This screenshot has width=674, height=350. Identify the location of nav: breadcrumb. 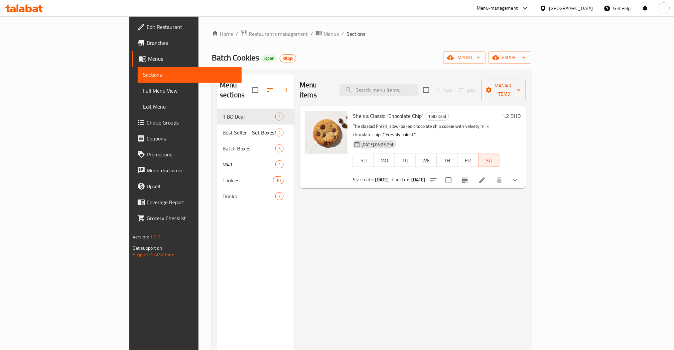
(371, 34).